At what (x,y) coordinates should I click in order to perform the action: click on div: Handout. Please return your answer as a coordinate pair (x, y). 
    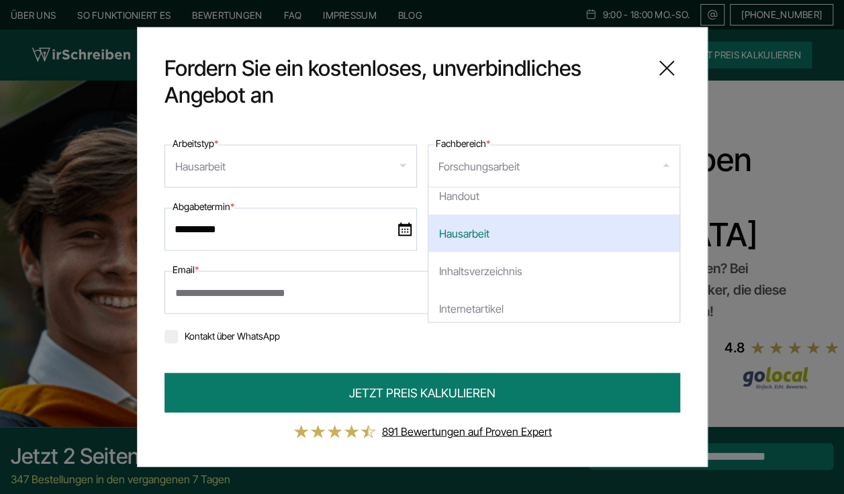
    Looking at the image, I should click on (554, 196).